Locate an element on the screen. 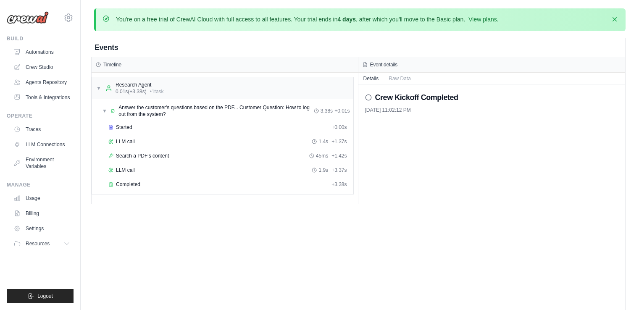  button: Raw Data is located at coordinates (400, 79).